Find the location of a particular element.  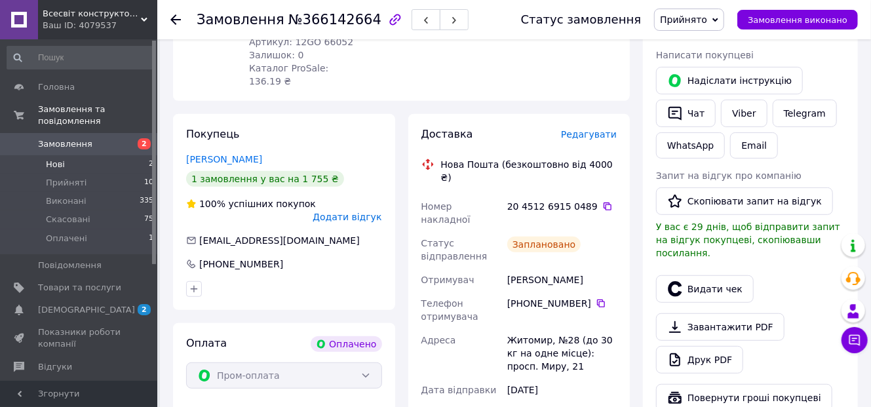

div: Повернутися назад is located at coordinates (176, 20).